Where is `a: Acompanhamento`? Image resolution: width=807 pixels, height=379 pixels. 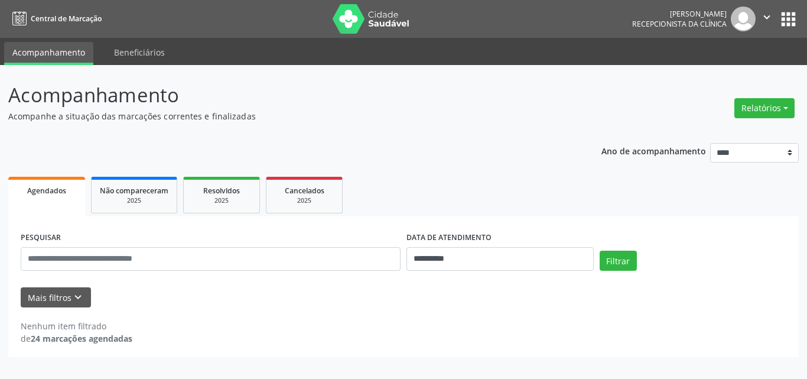 a: Acompanhamento is located at coordinates (48, 53).